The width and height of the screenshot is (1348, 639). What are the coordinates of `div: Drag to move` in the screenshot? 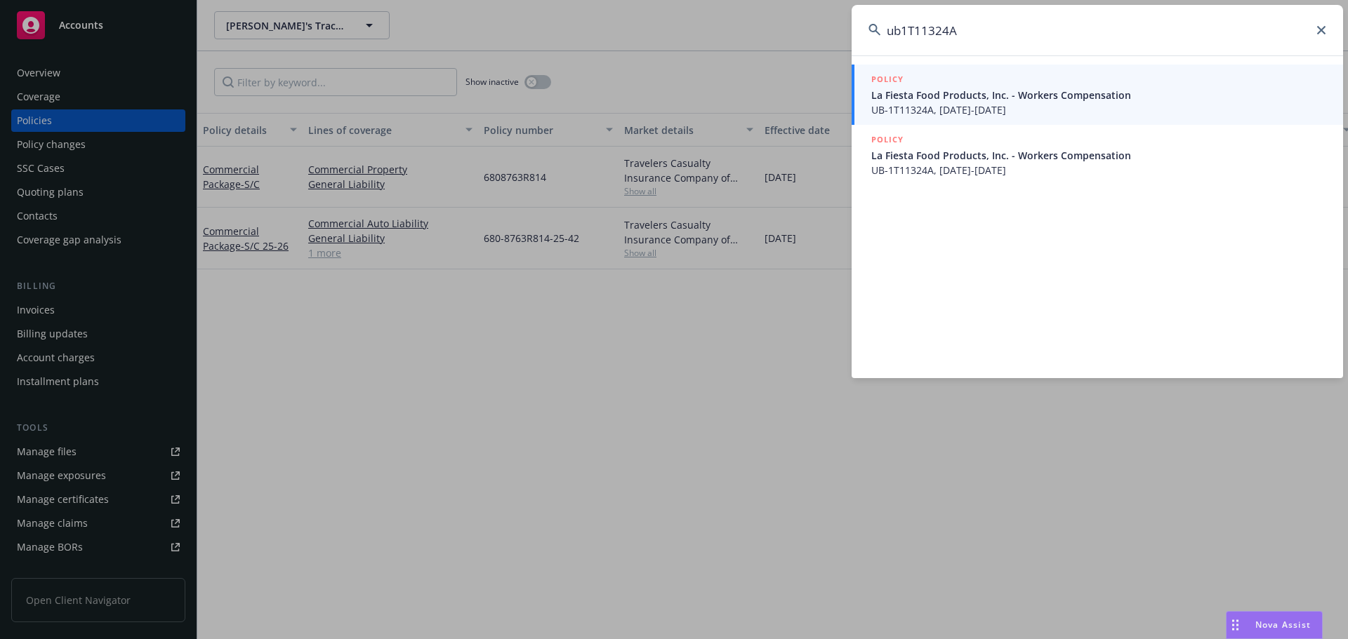 It's located at (1235, 625).